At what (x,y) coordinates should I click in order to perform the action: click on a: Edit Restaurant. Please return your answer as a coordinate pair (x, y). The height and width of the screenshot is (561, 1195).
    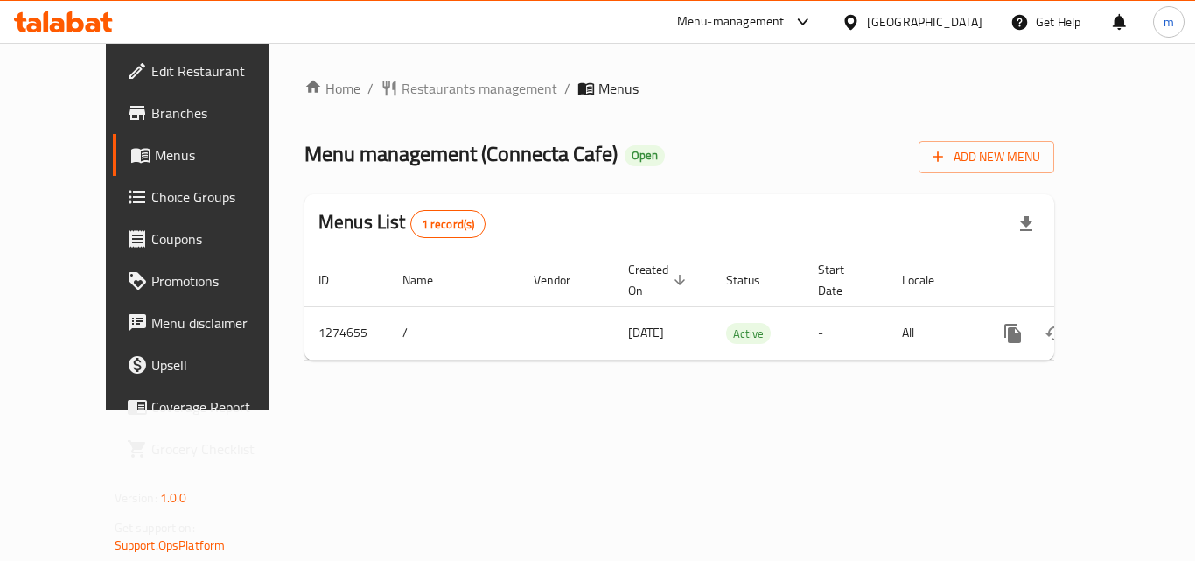
    Looking at the image, I should click on (209, 71).